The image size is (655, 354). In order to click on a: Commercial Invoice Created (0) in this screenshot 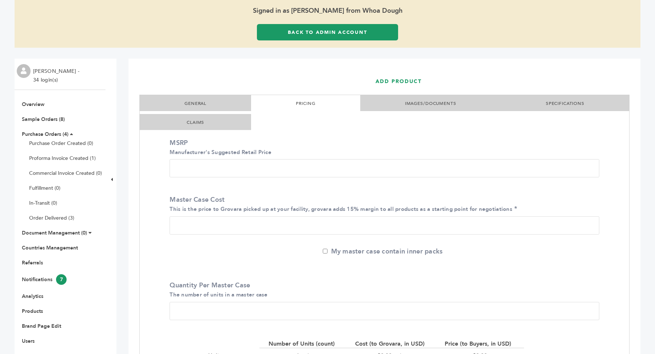, I will do `click(65, 173)`.